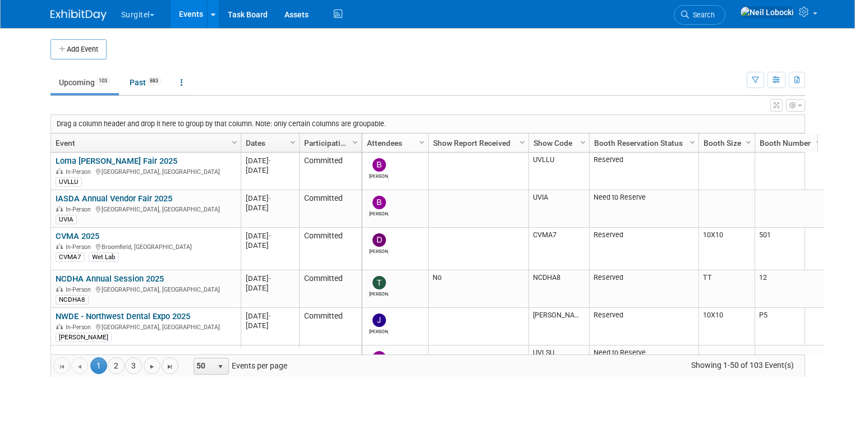  What do you see at coordinates (394, 143) in the screenshot?
I see `a: Attendees` at bounding box center [394, 143].